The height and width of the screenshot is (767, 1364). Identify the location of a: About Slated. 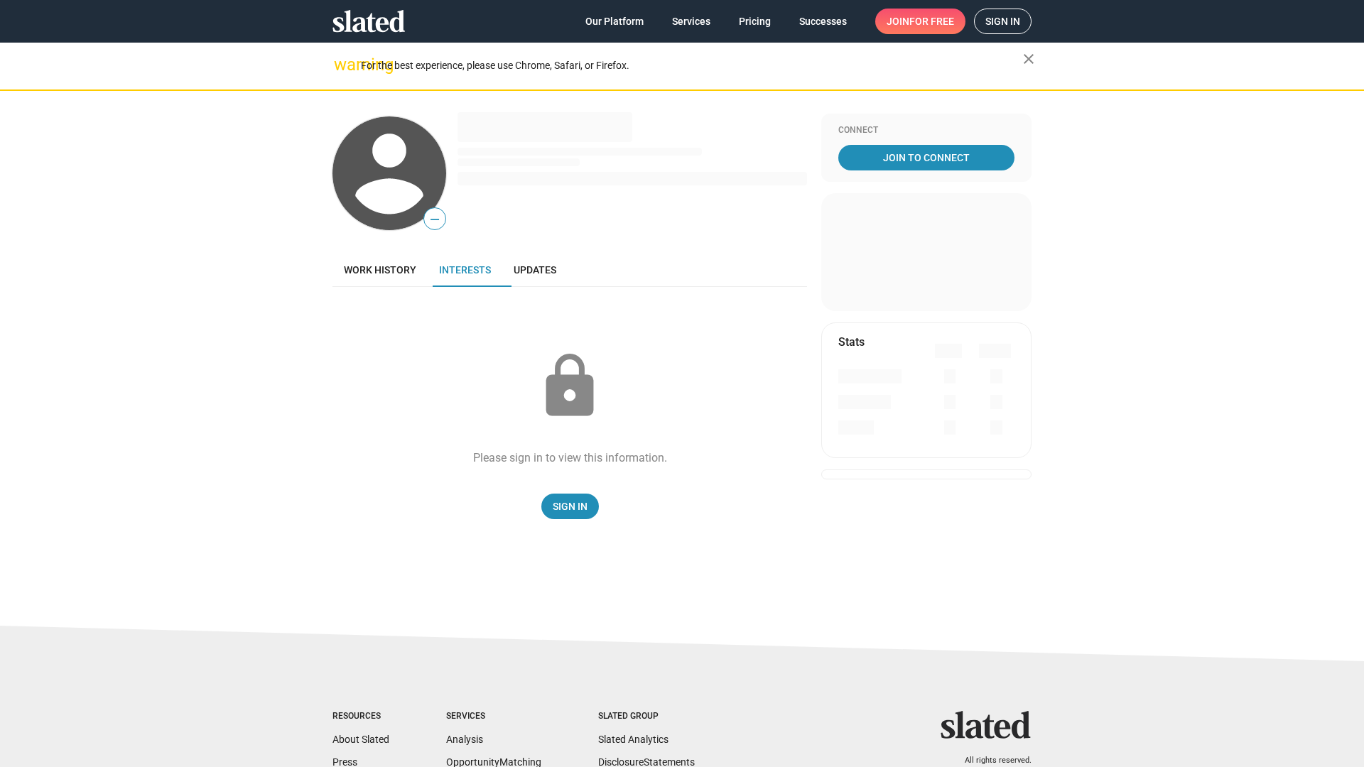
(361, 740).